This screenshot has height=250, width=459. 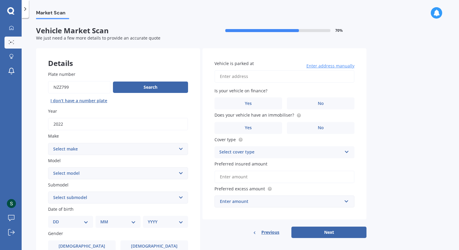 I want to click on button: I don’t have a number plate, so click(x=79, y=101).